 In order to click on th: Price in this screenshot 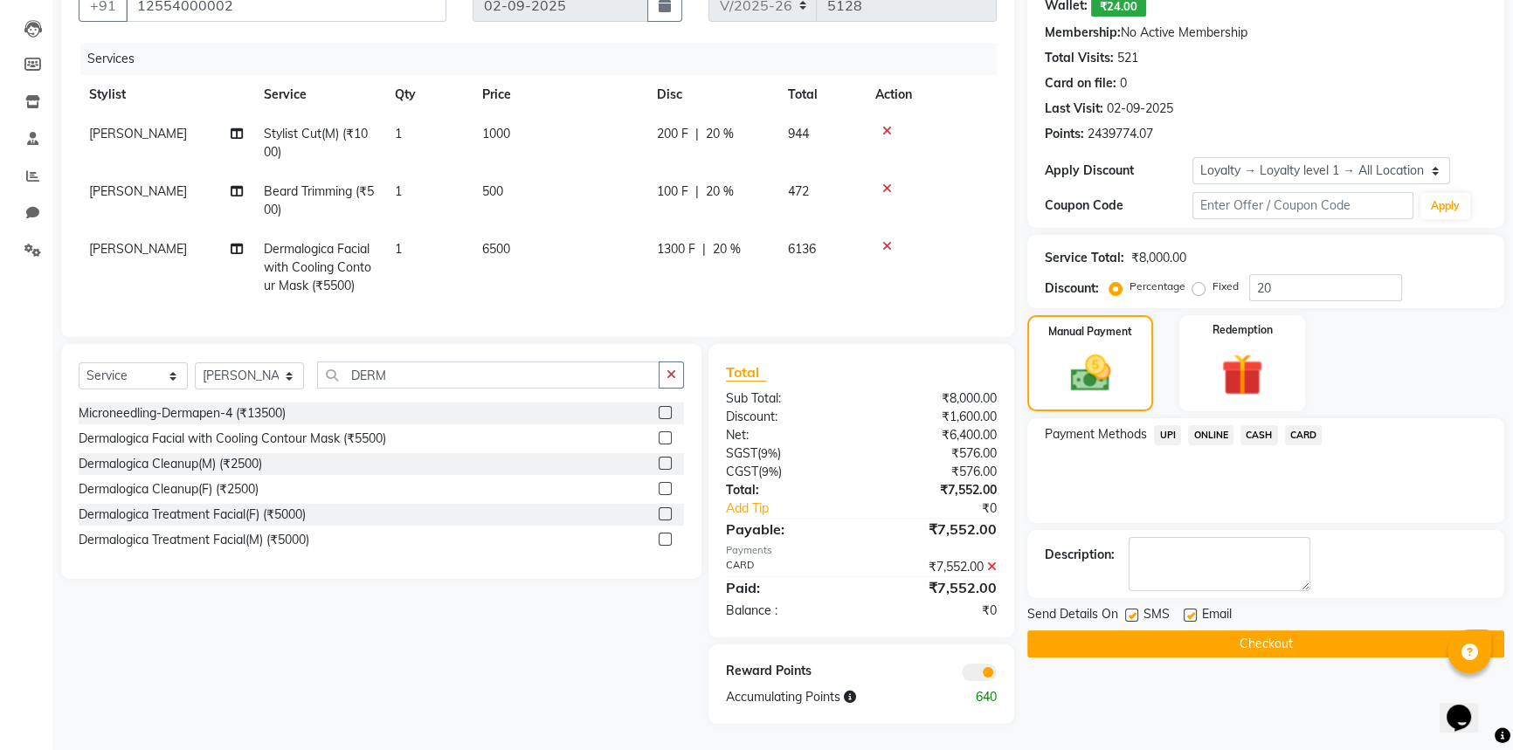, I will do `click(559, 94)`.